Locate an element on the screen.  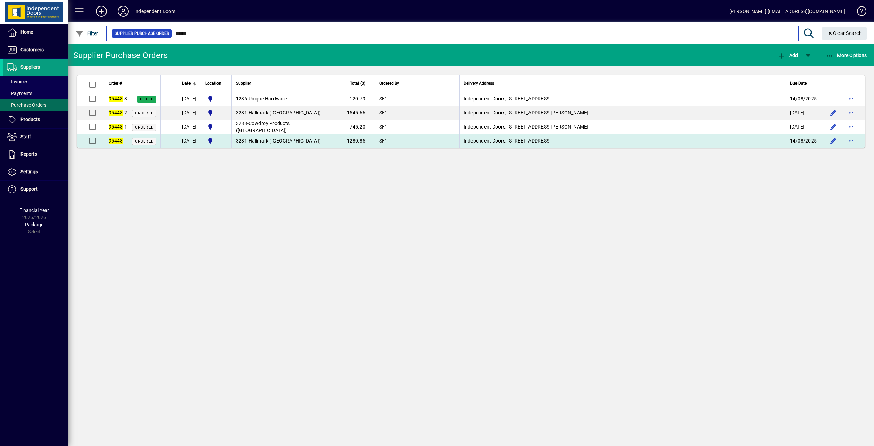
span: Date is located at coordinates (186, 83).